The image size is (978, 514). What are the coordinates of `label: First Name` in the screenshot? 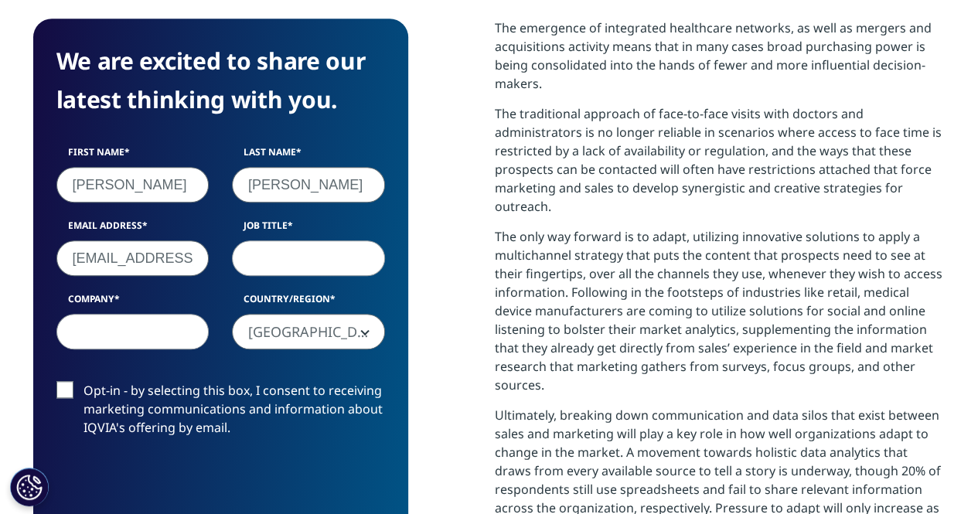 It's located at (133, 156).